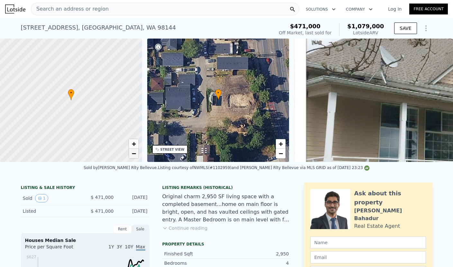 The height and width of the screenshot is (267, 453). I want to click on div: Listed, so click(51, 211).